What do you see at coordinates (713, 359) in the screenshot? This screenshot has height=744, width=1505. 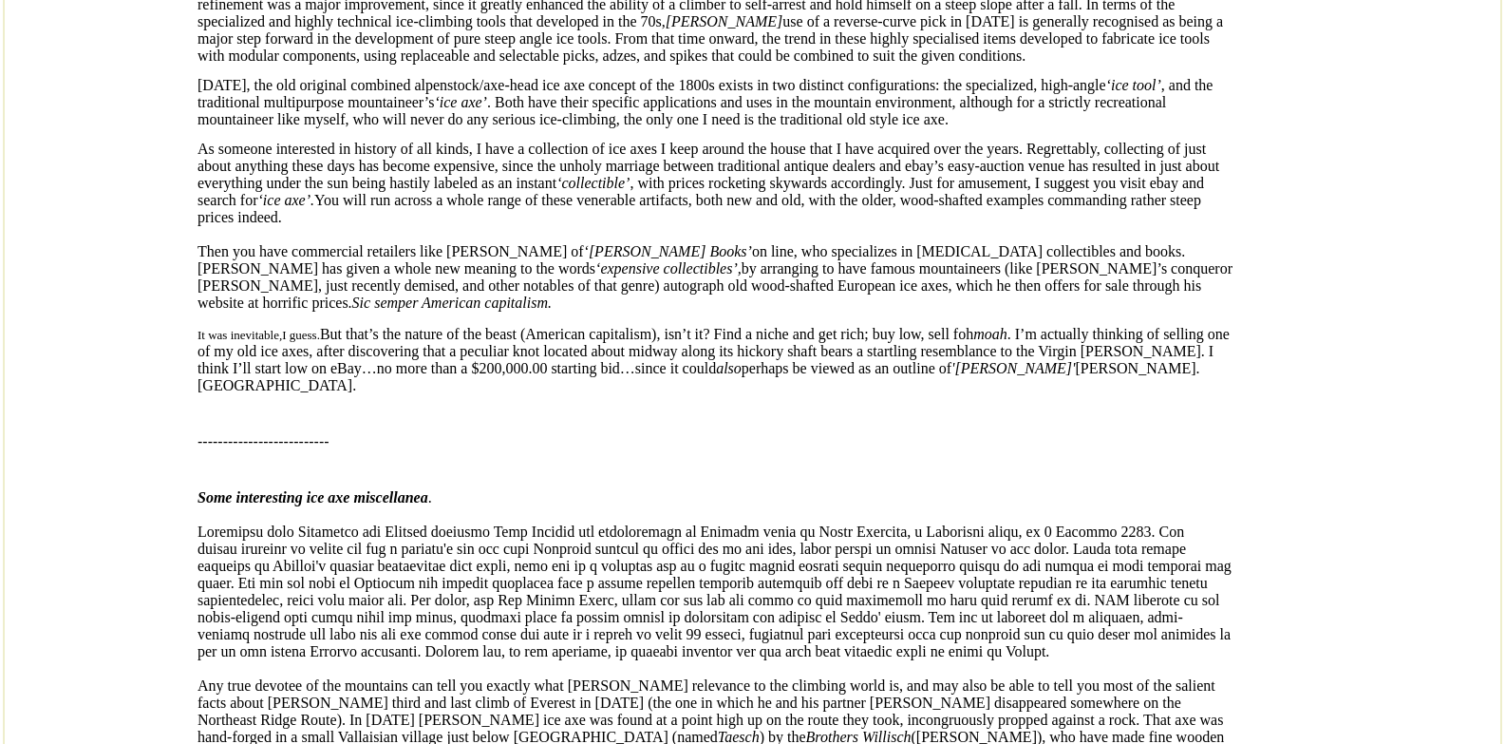 I see `span: But that’s the nature of the beast (American capitalism), isn’t it? Find a niche and get rich; bu...` at bounding box center [713, 359].